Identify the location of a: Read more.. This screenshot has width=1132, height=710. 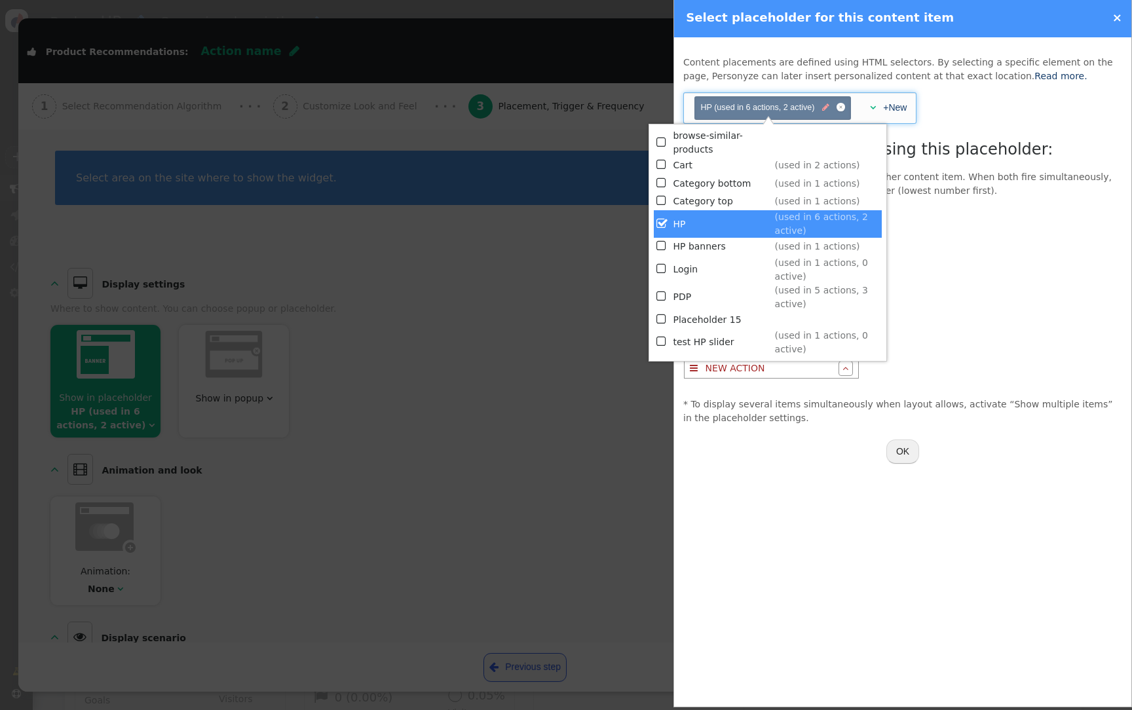
(1061, 76).